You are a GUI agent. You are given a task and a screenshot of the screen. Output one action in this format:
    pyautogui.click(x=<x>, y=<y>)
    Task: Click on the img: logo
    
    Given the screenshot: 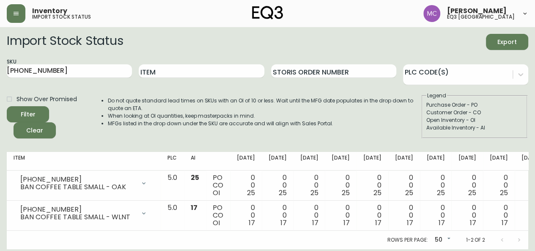 What is the action you would take?
    pyautogui.click(x=268, y=13)
    